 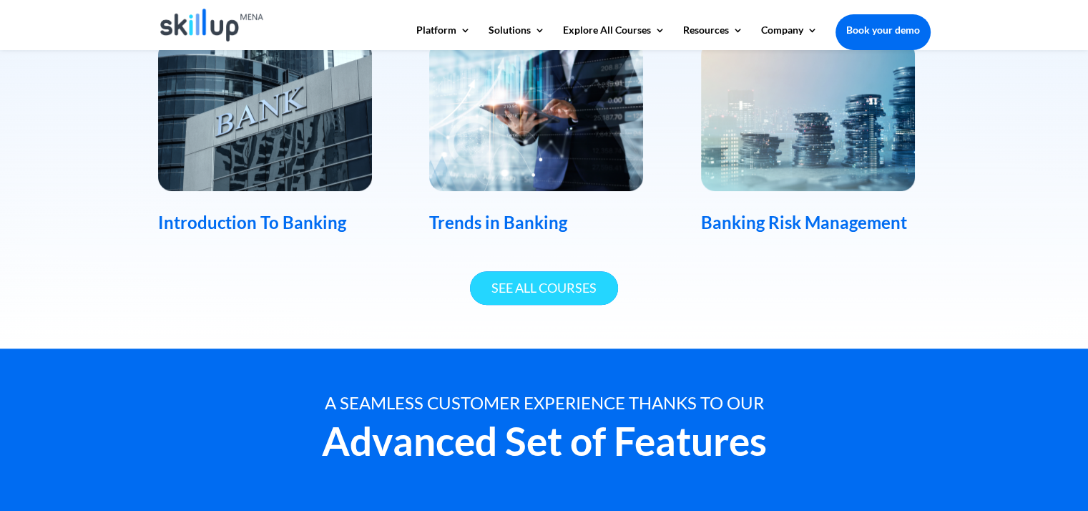 I want to click on img: Banking Risk Management - Skillup, so click(x=808, y=116).